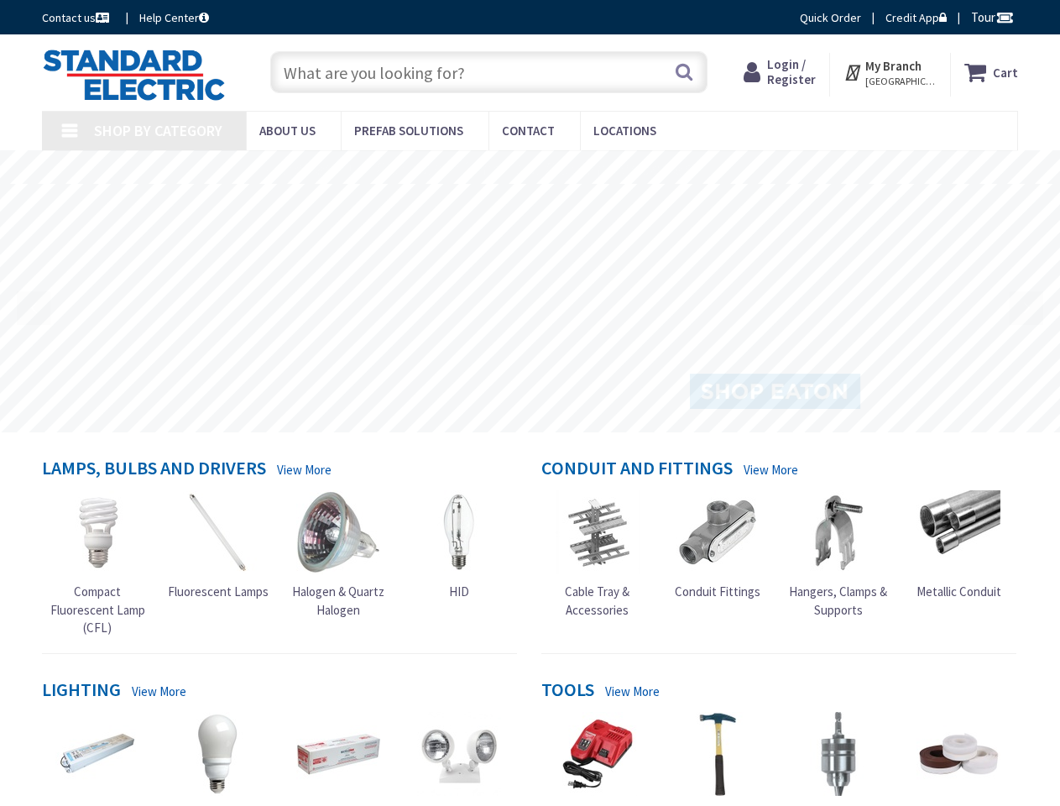 This screenshot has width=1060, height=806. What do you see at coordinates (218, 591) in the screenshot?
I see `span: Fluorescent Lamps` at bounding box center [218, 591].